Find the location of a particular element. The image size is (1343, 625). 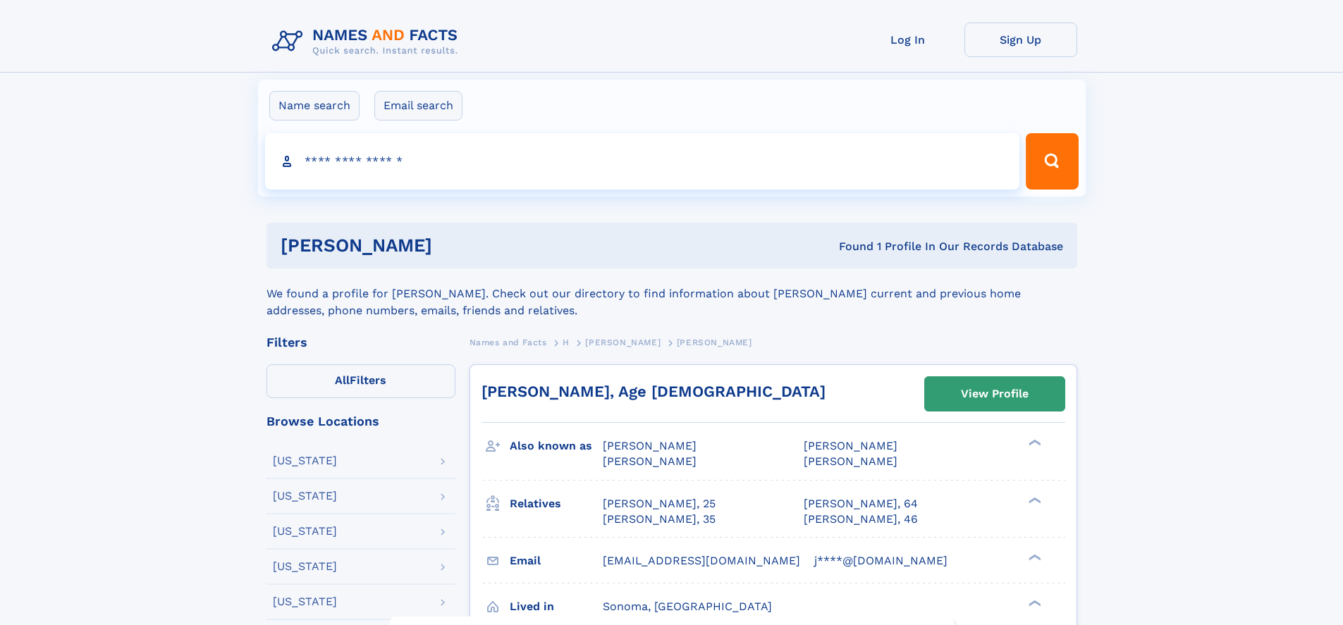

div: Browse Locations is located at coordinates (361, 421).